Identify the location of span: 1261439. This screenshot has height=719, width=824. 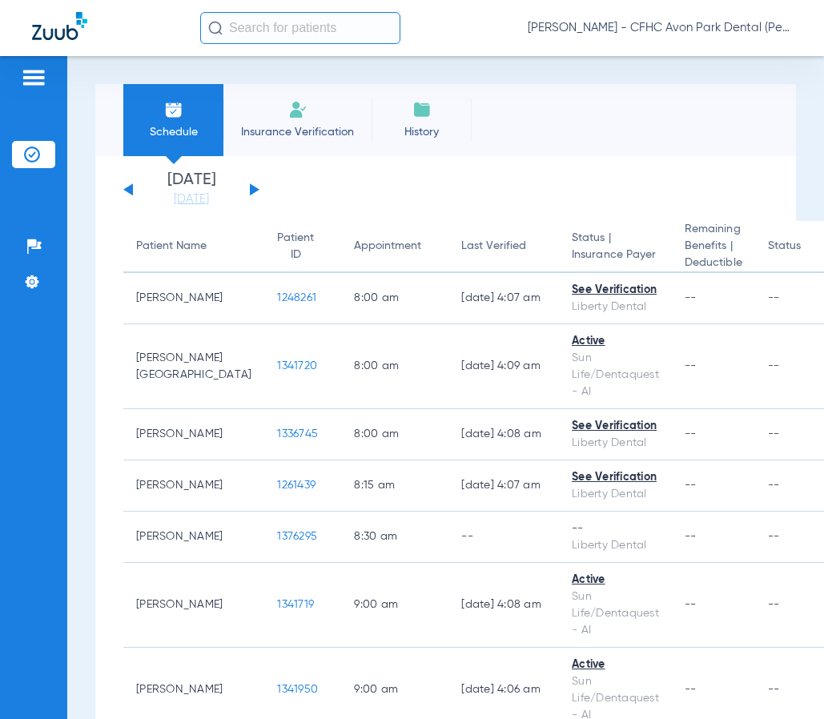
(296, 486).